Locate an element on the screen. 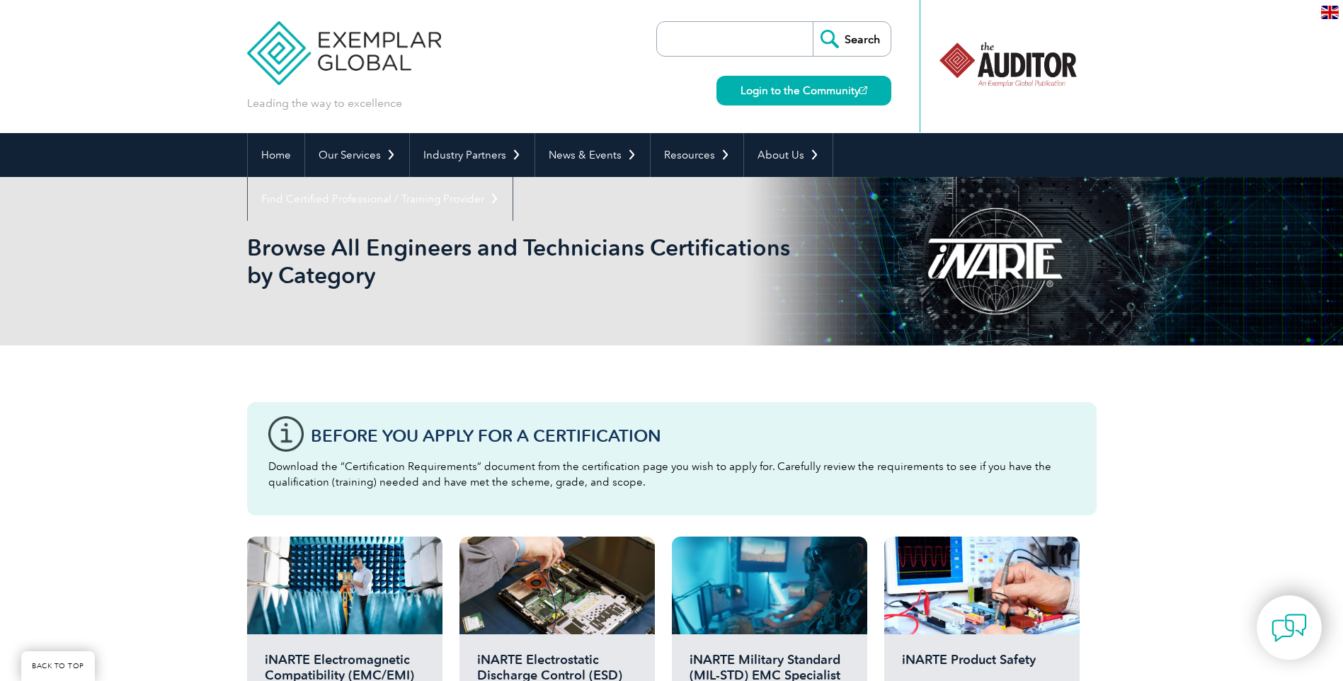 The height and width of the screenshot is (681, 1343). a: Industry Partners is located at coordinates (472, 155).